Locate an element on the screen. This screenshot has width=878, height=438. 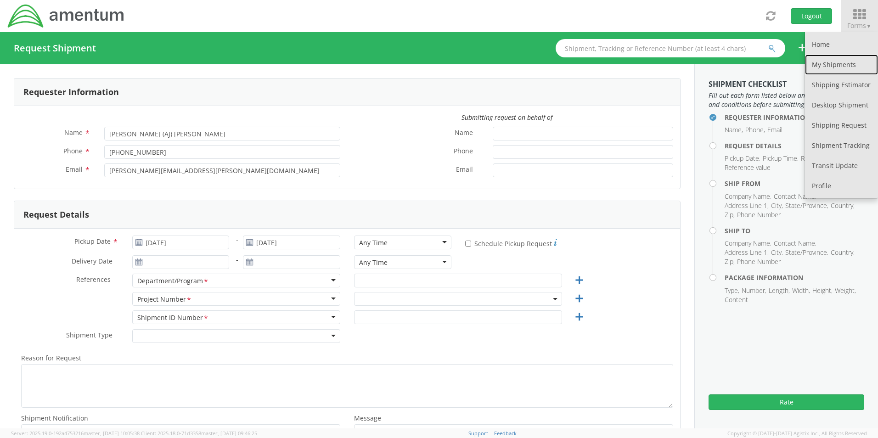
h3: Shipment Checklist is located at coordinates (786, 84).